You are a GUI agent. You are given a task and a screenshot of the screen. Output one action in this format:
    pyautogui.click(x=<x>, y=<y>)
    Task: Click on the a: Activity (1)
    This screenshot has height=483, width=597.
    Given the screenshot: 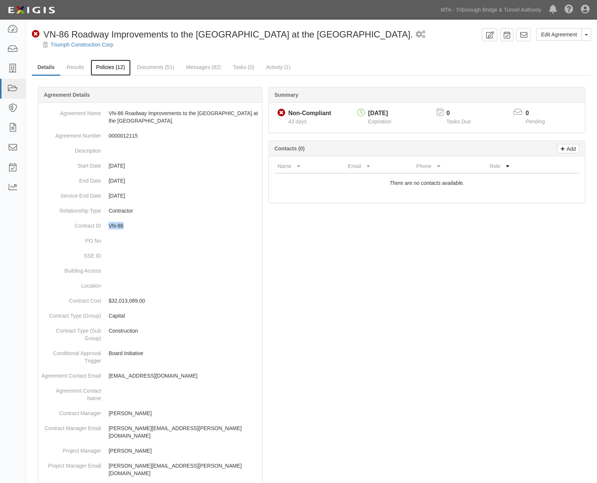 What is the action you would take?
    pyautogui.click(x=278, y=67)
    